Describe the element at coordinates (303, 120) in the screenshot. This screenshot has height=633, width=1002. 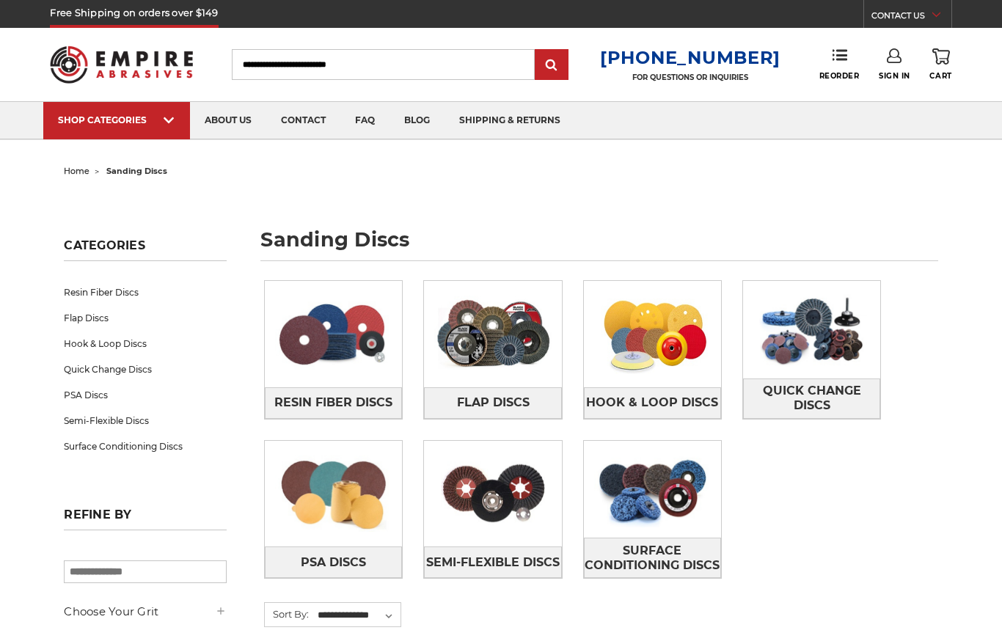
I see `a: contact` at that location.